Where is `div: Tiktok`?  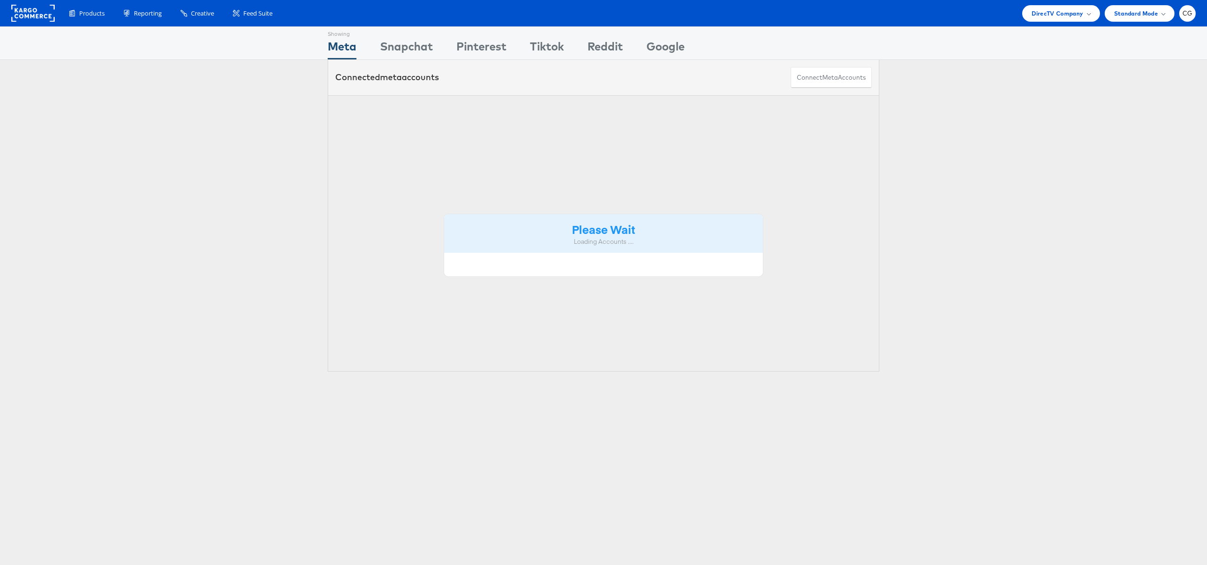 div: Tiktok is located at coordinates (547, 49).